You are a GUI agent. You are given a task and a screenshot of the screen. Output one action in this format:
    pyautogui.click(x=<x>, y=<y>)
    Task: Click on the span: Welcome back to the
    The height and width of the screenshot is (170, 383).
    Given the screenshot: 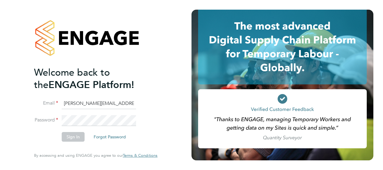 What is the action you would take?
    pyautogui.click(x=72, y=79)
    